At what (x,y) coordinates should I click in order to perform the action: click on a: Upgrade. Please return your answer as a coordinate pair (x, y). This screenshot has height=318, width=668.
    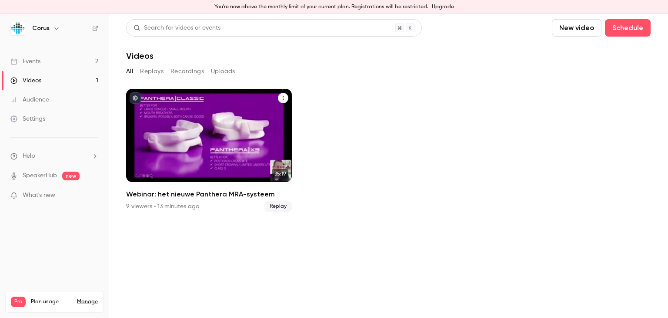
    Looking at the image, I should click on (443, 7).